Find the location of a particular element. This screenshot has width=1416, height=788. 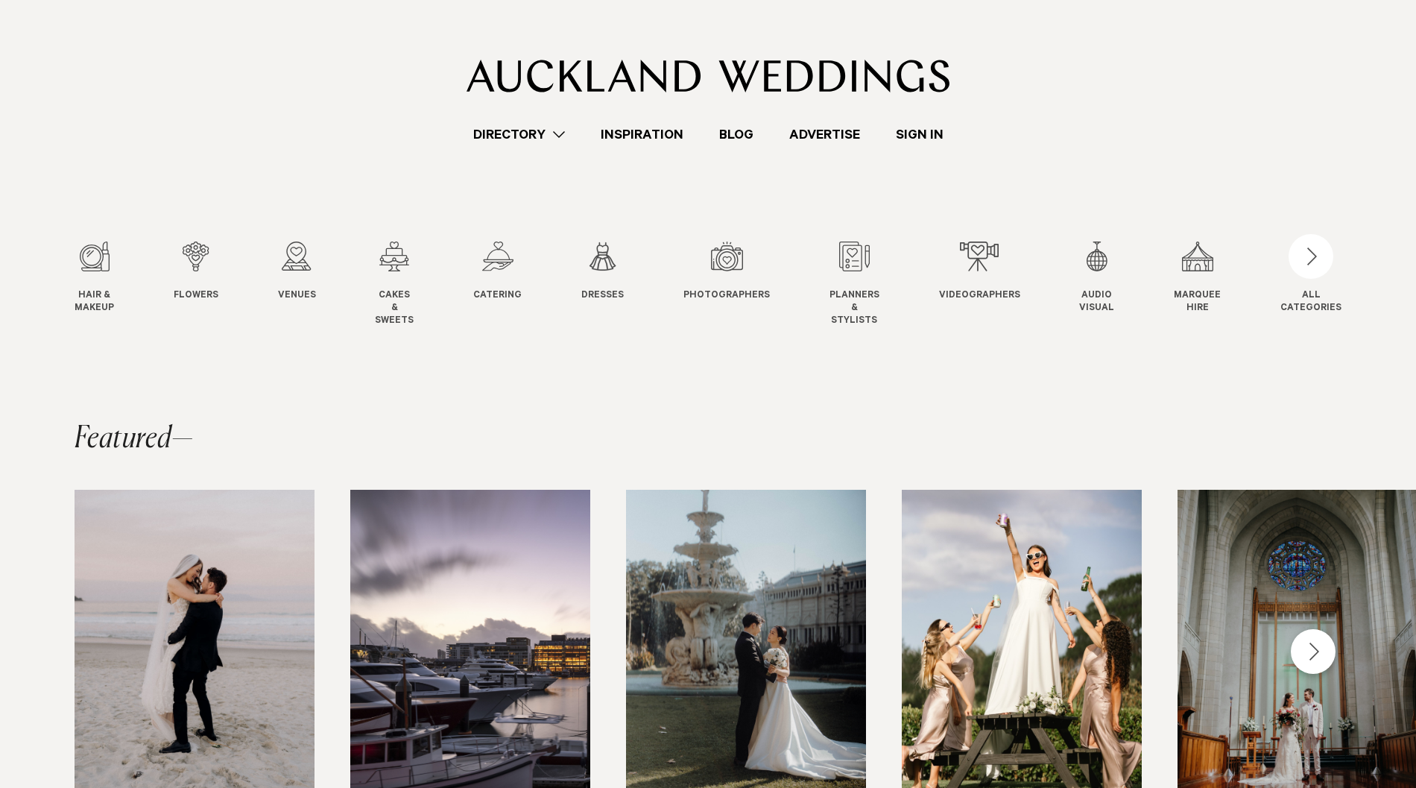

a: Venues is located at coordinates (297, 272).